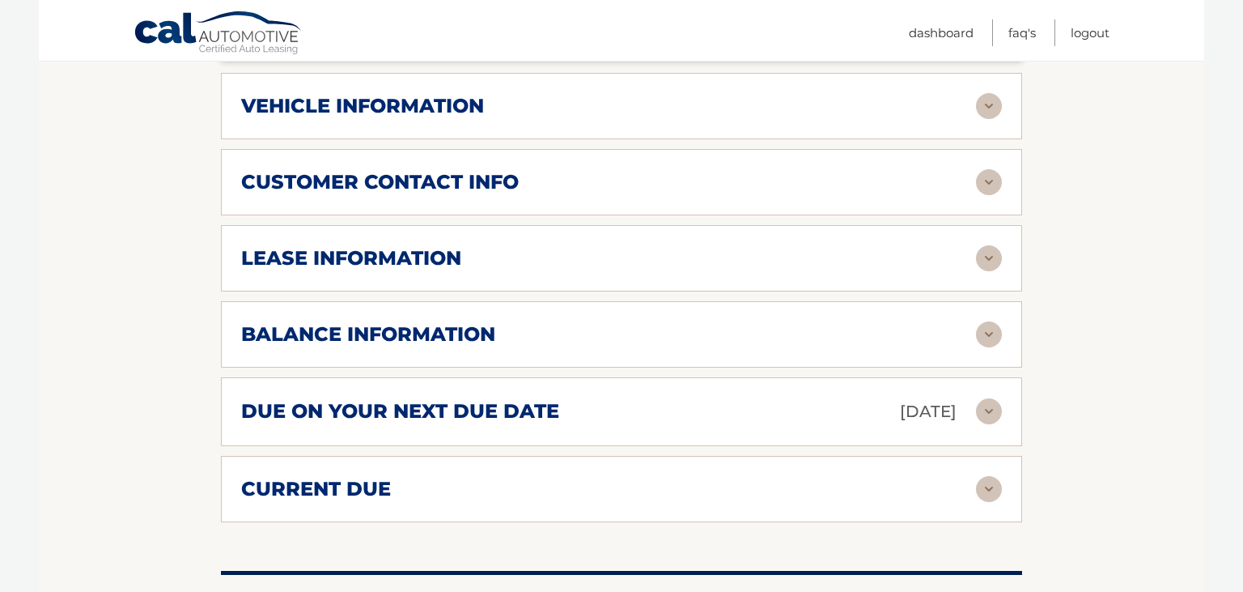 The width and height of the screenshot is (1243, 592). What do you see at coordinates (400, 411) in the screenshot?
I see `h2: due on your next due date` at bounding box center [400, 411].